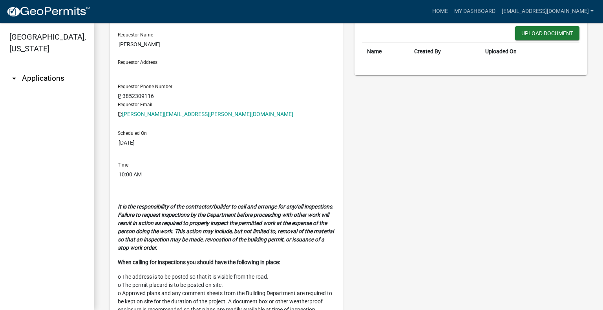 The width and height of the screenshot is (603, 310). What do you see at coordinates (445, 52) in the screenshot?
I see `th: Created By` at bounding box center [445, 52].